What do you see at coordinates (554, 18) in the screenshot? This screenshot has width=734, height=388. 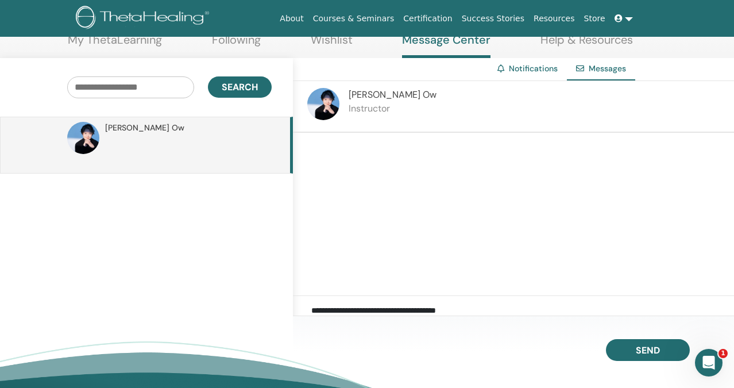 I see `a: Resources` at bounding box center [554, 18].